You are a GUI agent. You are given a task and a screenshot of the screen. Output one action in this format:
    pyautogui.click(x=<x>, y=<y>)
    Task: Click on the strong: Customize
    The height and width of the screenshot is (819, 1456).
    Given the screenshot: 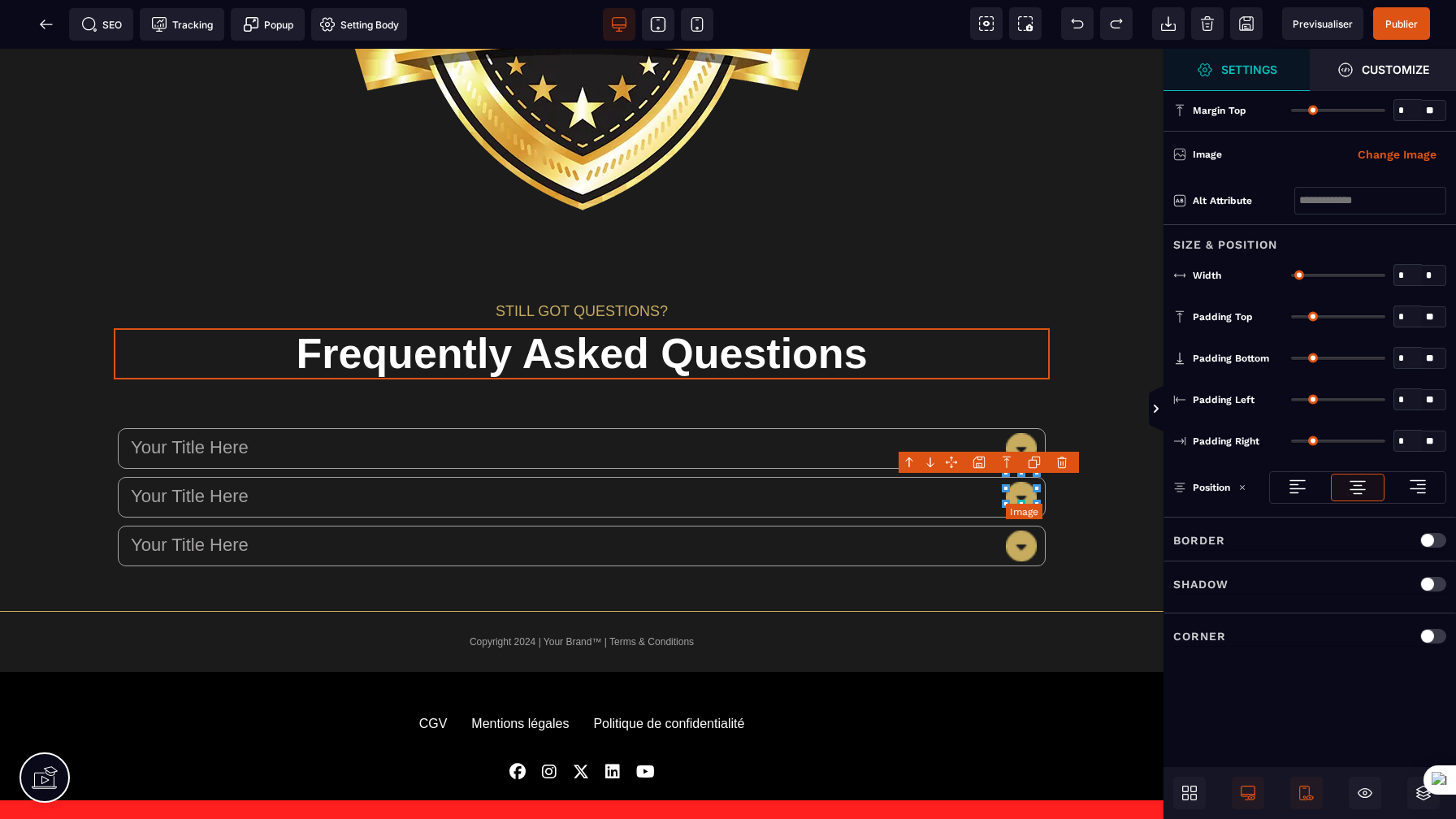 What is the action you would take?
    pyautogui.click(x=1395, y=69)
    